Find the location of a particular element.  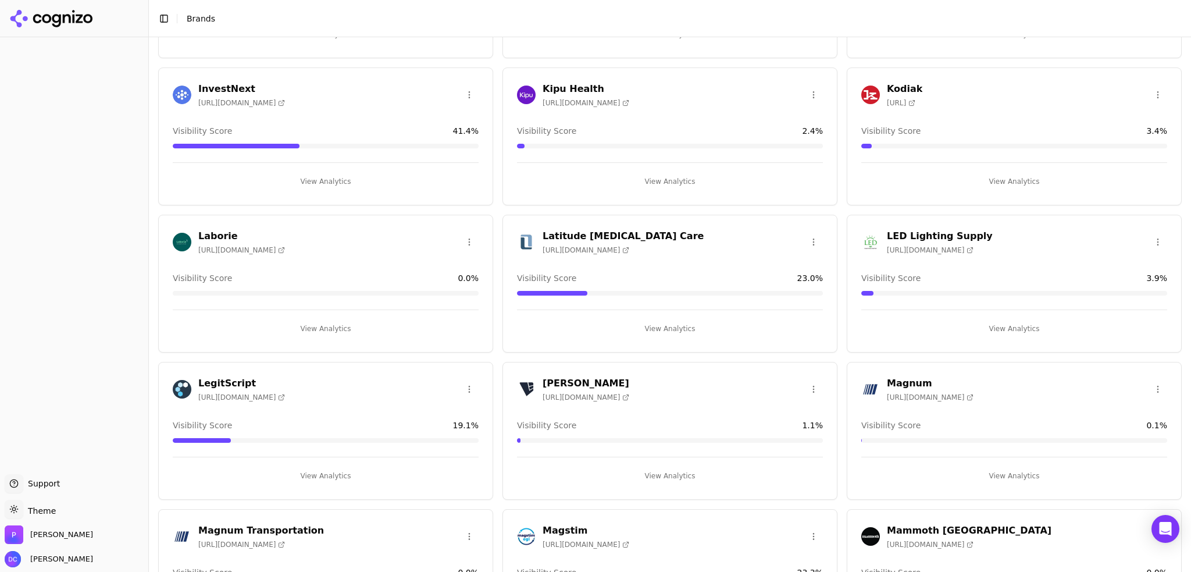

h3: LED Lighting Supply is located at coordinates (940, 236).